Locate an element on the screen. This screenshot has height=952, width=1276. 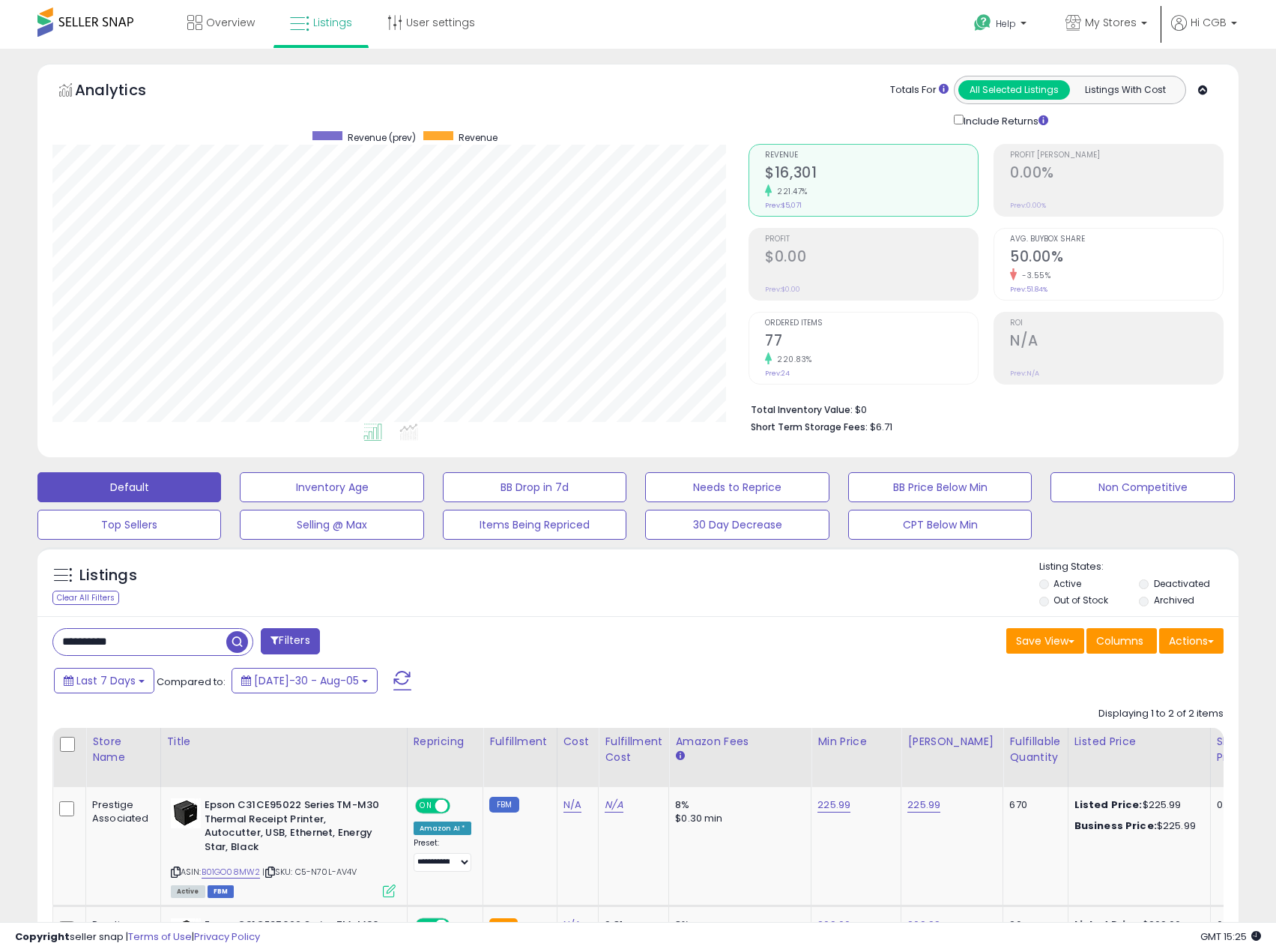
h2: 50.00% is located at coordinates (1116, 258).